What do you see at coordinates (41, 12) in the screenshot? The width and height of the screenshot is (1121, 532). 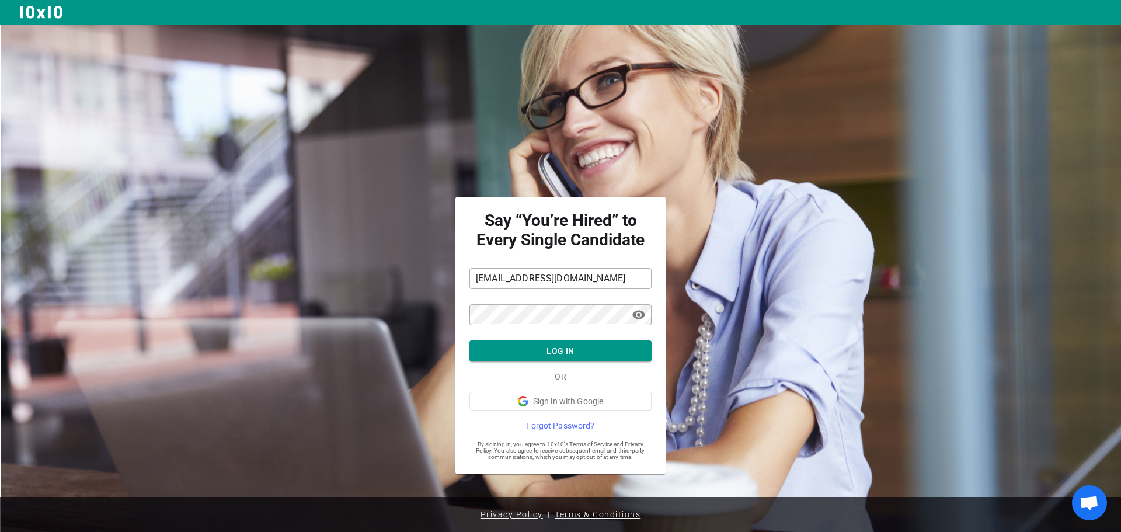 I see `img: Logo` at bounding box center [41, 12].